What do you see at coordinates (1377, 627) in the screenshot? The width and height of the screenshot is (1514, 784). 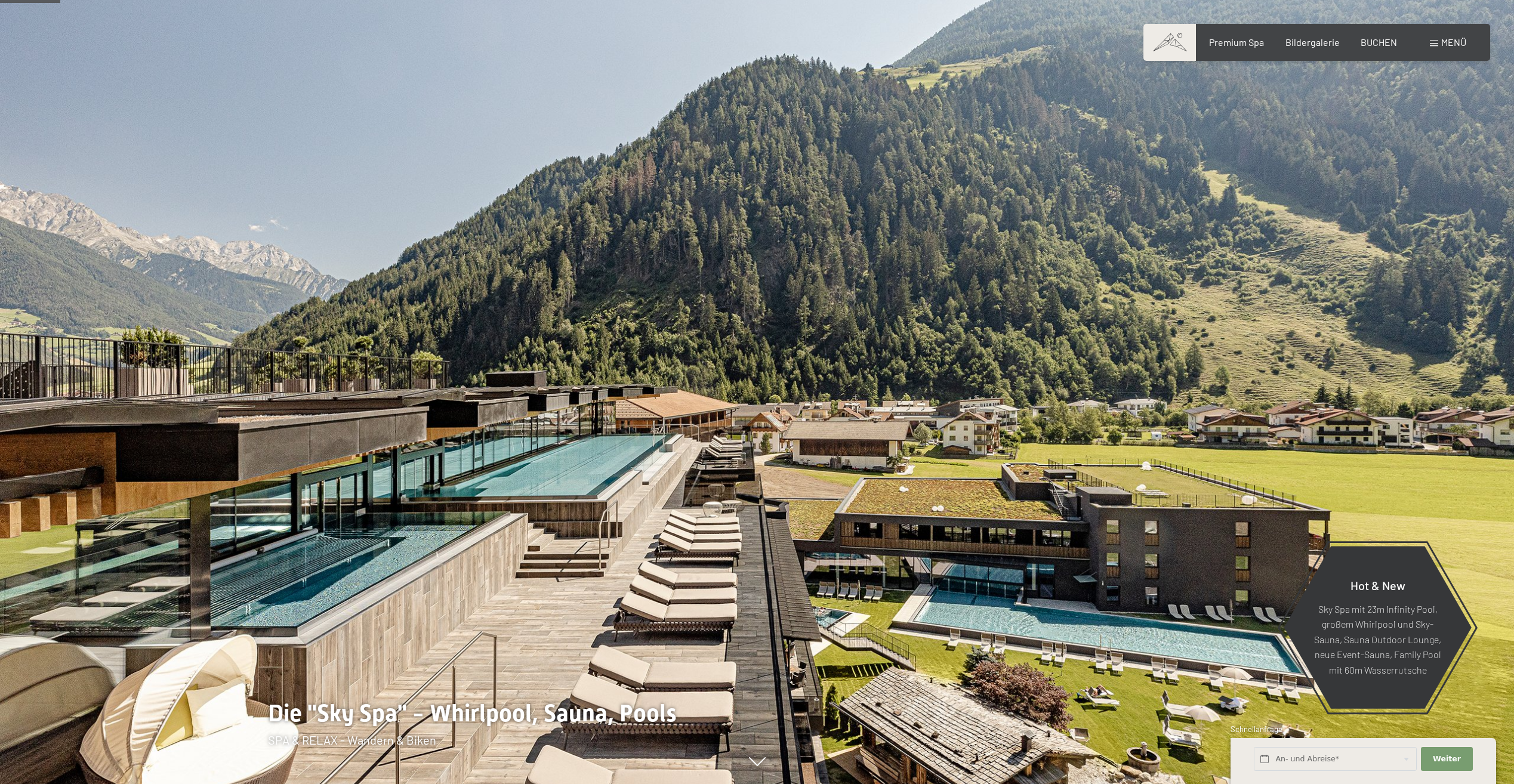 I see `a: Hot & New Sky Spa mit 23m Infinity Pool, großem Whirlpool und Sky-Sauna, Sauna Outdoor Lounge, ne...` at bounding box center [1377, 627].